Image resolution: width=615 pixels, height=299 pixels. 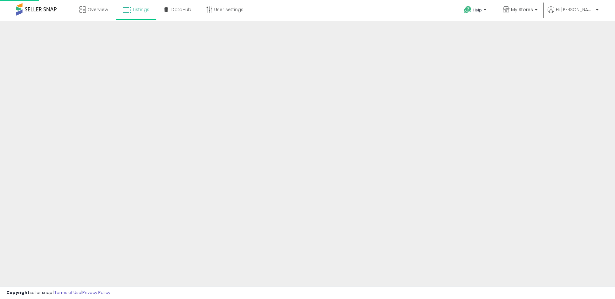 What do you see at coordinates (181, 10) in the screenshot?
I see `span: DataHub` at bounding box center [181, 10].